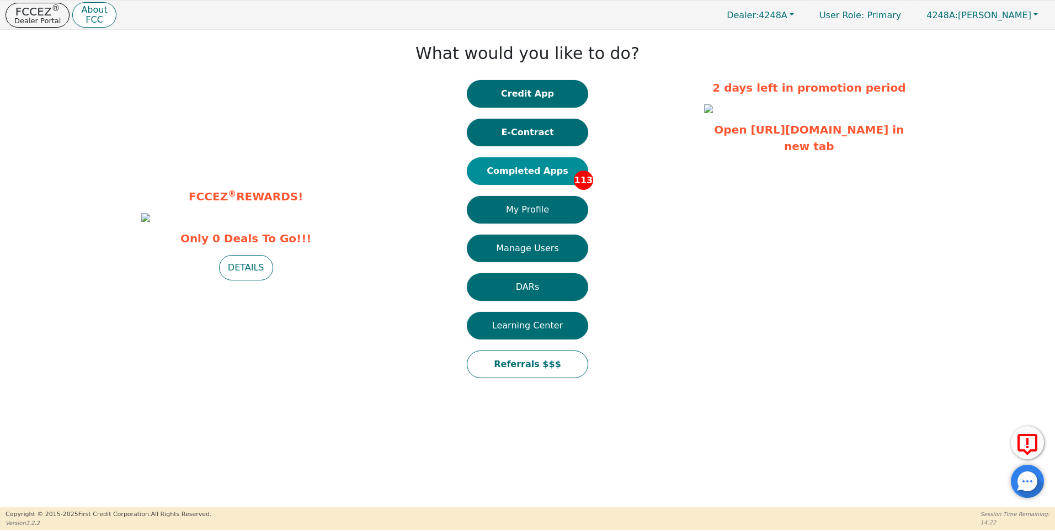 The image size is (1055, 531). I want to click on span: 113, so click(583, 180).